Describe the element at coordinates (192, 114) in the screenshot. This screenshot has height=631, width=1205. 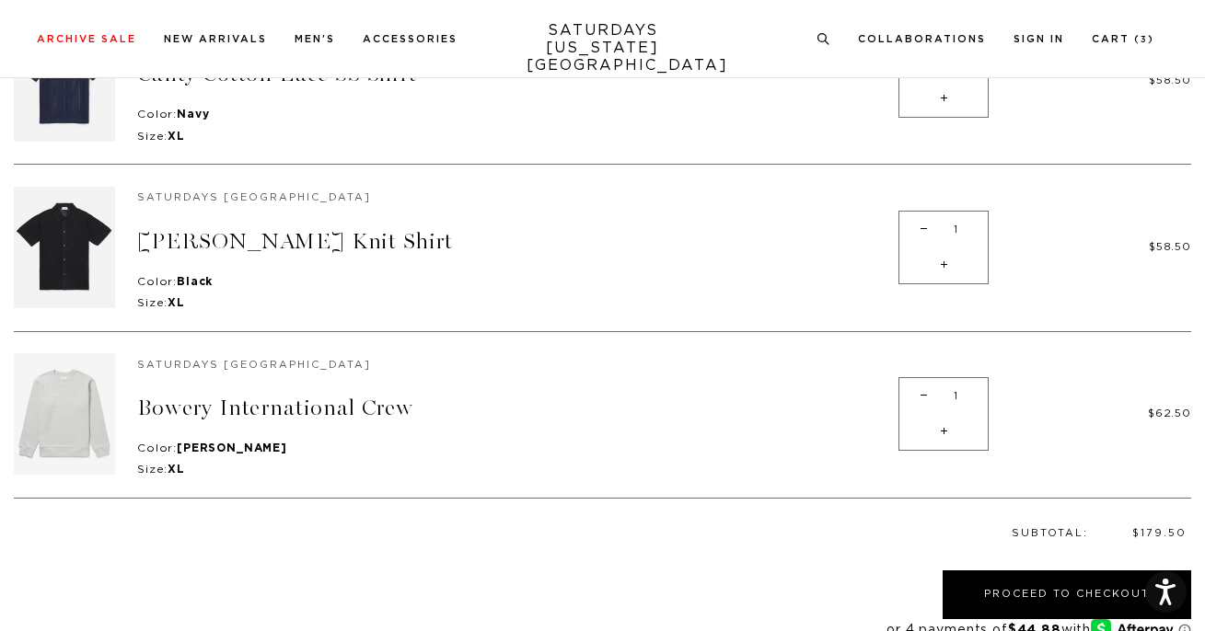
I see `strong: Navy` at that location.